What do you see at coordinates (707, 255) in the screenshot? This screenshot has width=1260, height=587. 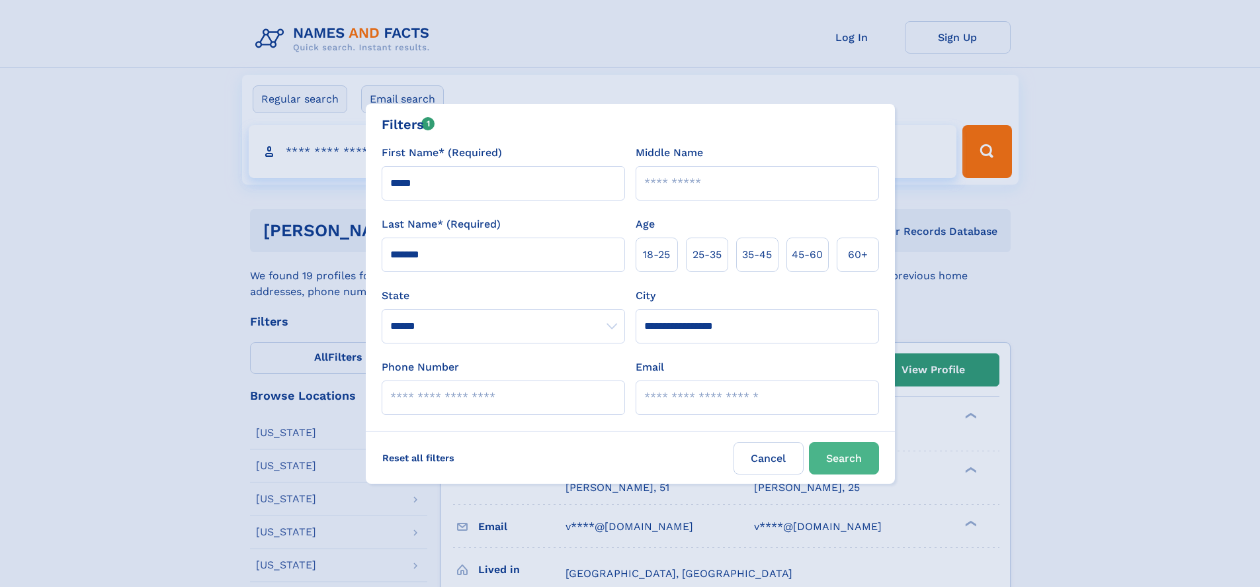 I see `span: 25‑35` at bounding box center [707, 255].